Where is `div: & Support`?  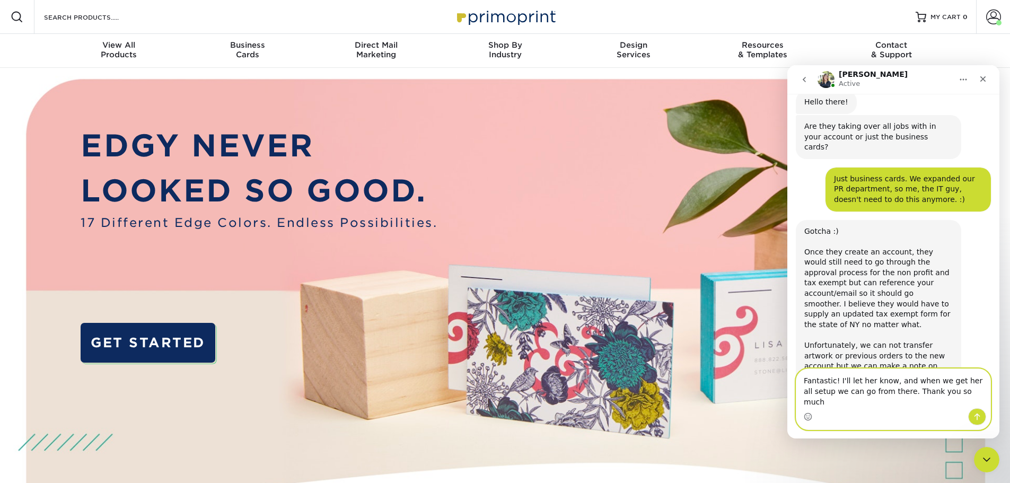 div: & Support is located at coordinates (891, 50).